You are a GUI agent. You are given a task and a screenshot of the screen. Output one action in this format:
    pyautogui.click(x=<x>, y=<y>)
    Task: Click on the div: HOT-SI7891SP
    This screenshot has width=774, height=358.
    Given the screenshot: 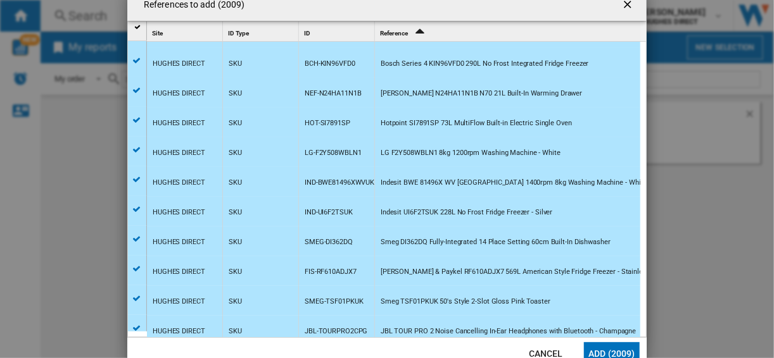 What is the action you would take?
    pyautogui.click(x=327, y=123)
    